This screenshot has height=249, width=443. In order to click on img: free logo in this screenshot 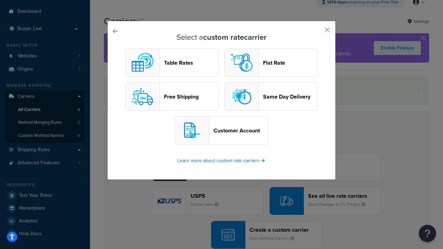, I will do `click(143, 97)`.